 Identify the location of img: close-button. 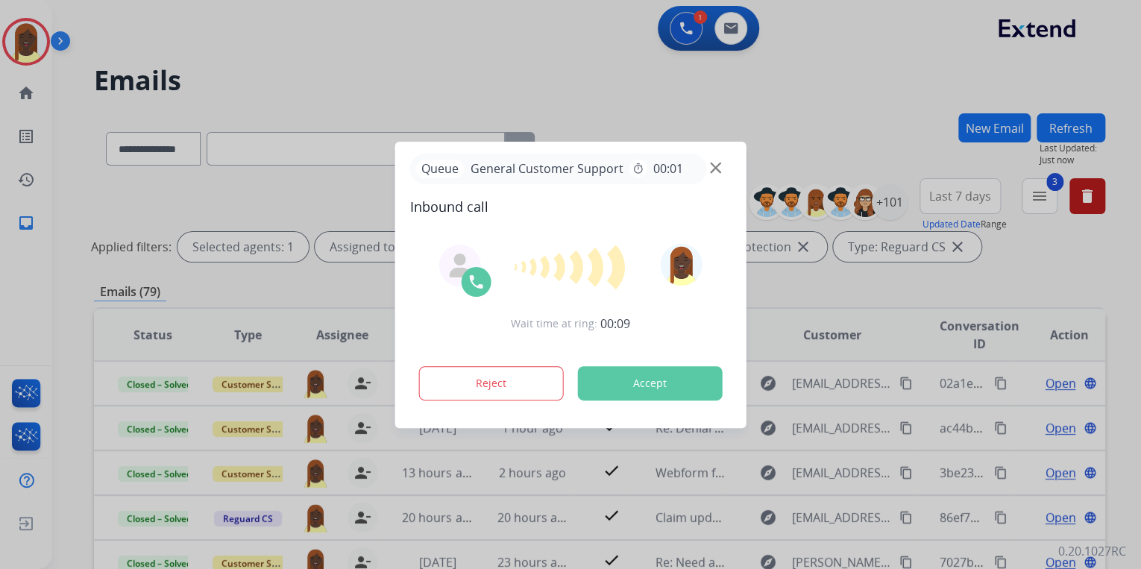
(715, 167).